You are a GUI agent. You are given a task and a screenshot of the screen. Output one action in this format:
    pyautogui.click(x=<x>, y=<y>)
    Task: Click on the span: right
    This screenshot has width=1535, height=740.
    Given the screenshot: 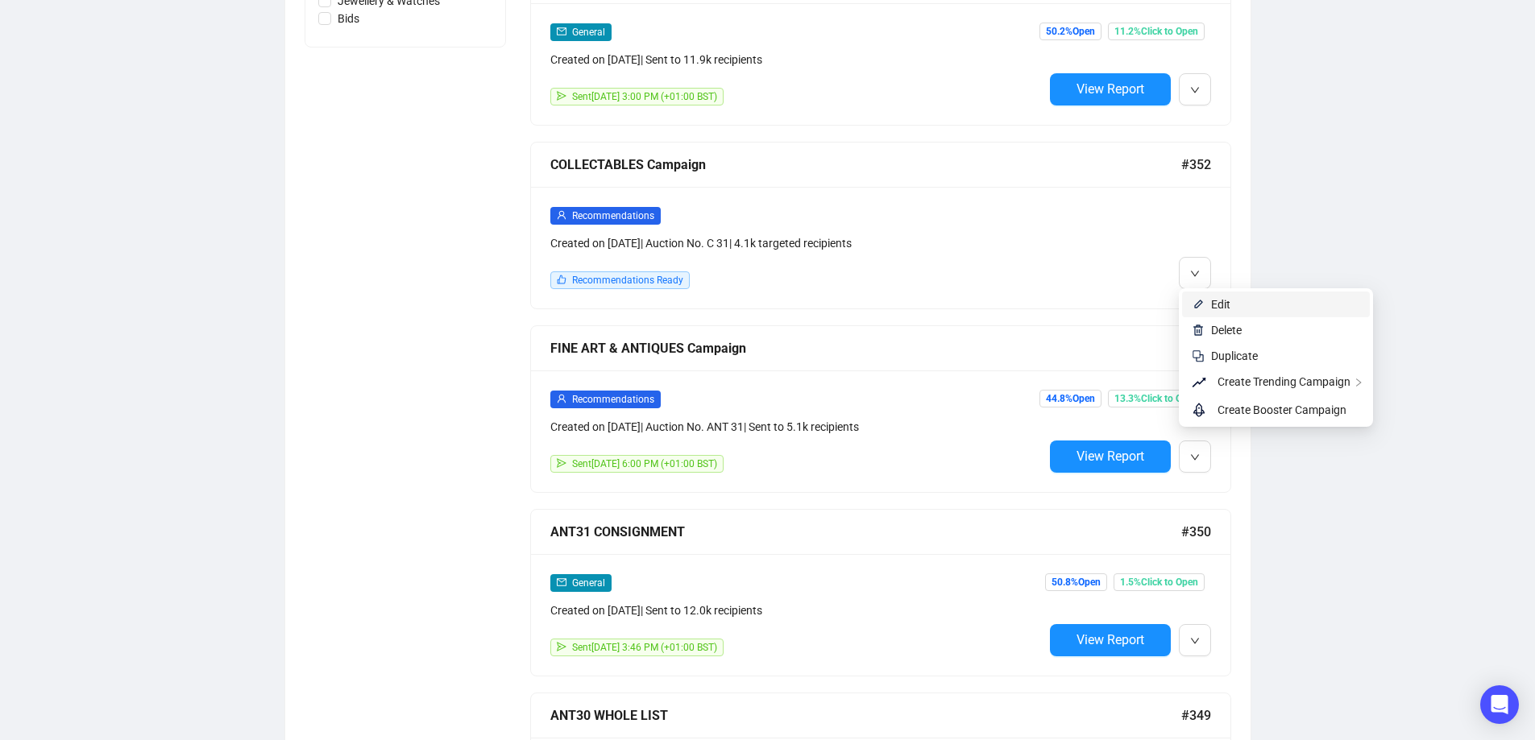 What is the action you would take?
    pyautogui.click(x=1358, y=383)
    